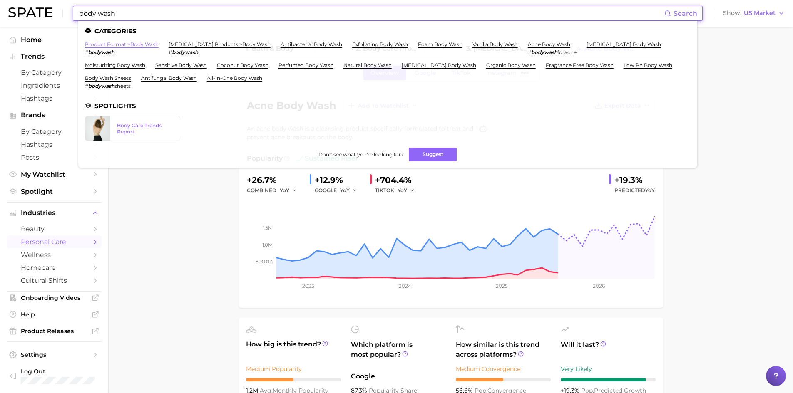  I want to click on span: wellness, so click(54, 255).